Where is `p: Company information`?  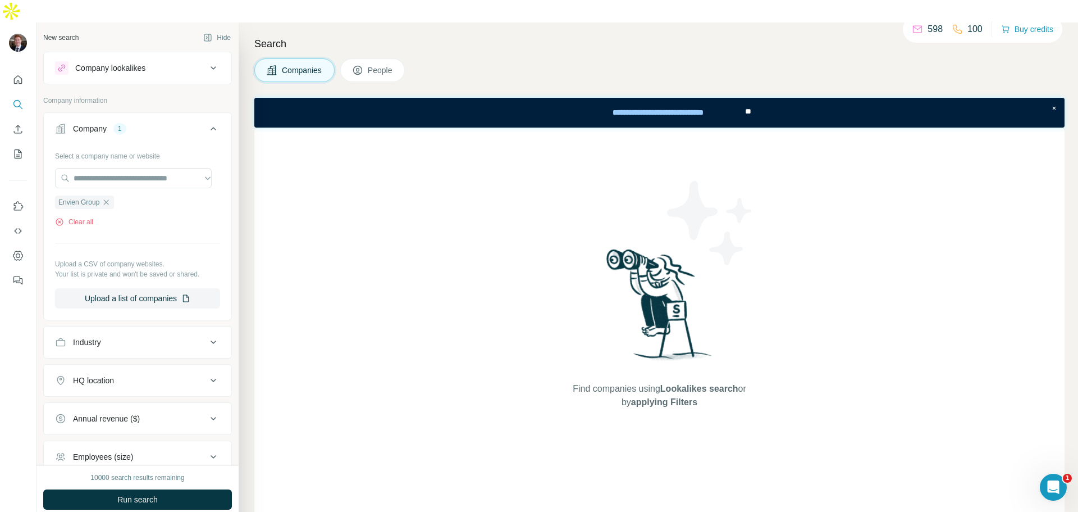 p: Company information is located at coordinates (138, 101).